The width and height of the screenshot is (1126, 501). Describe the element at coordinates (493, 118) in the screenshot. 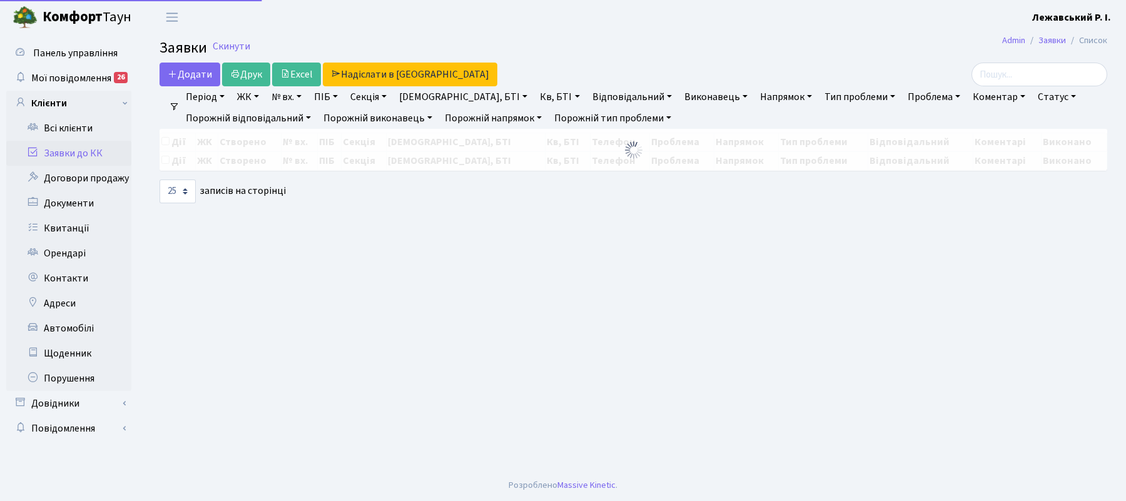

I see `a: Порожній напрямок` at that location.